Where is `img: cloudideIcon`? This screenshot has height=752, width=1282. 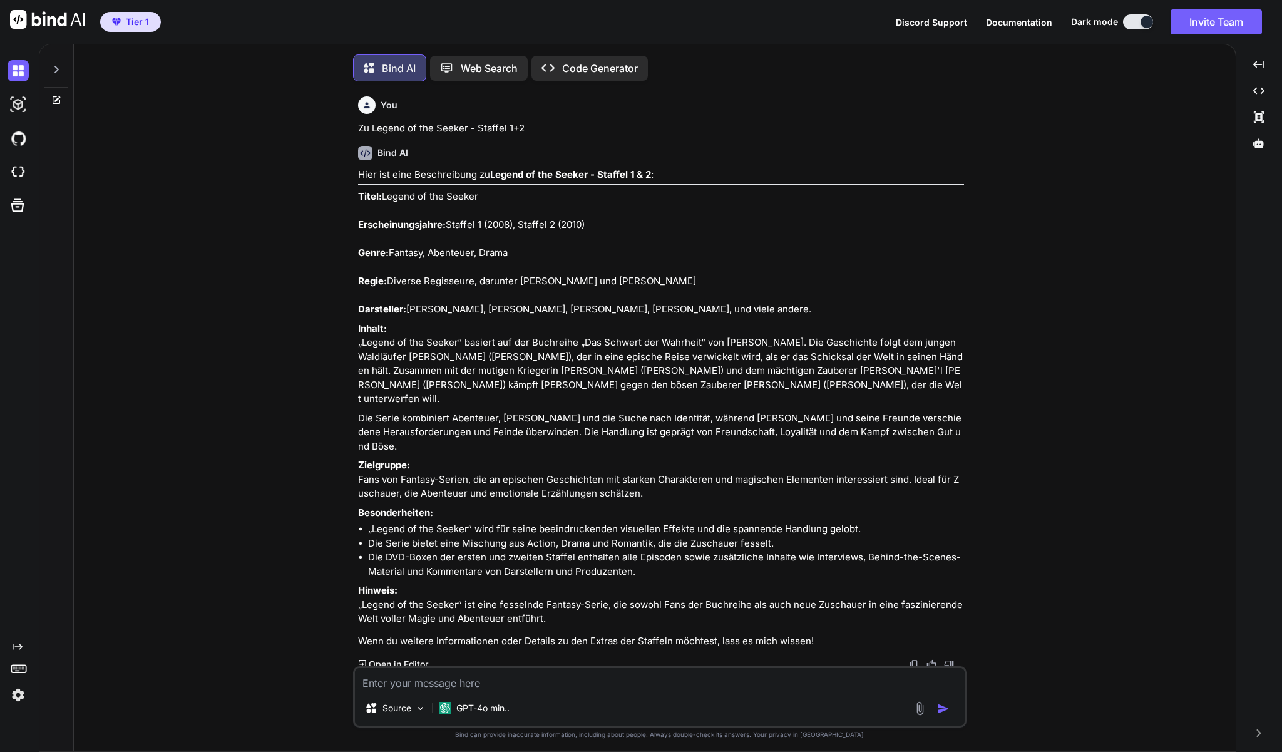 img: cloudideIcon is located at coordinates (18, 172).